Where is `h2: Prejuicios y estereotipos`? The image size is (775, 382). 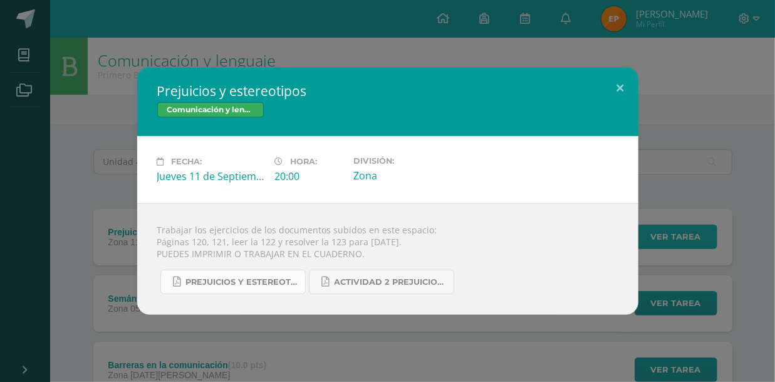 h2: Prejuicios y estereotipos is located at coordinates (388, 91).